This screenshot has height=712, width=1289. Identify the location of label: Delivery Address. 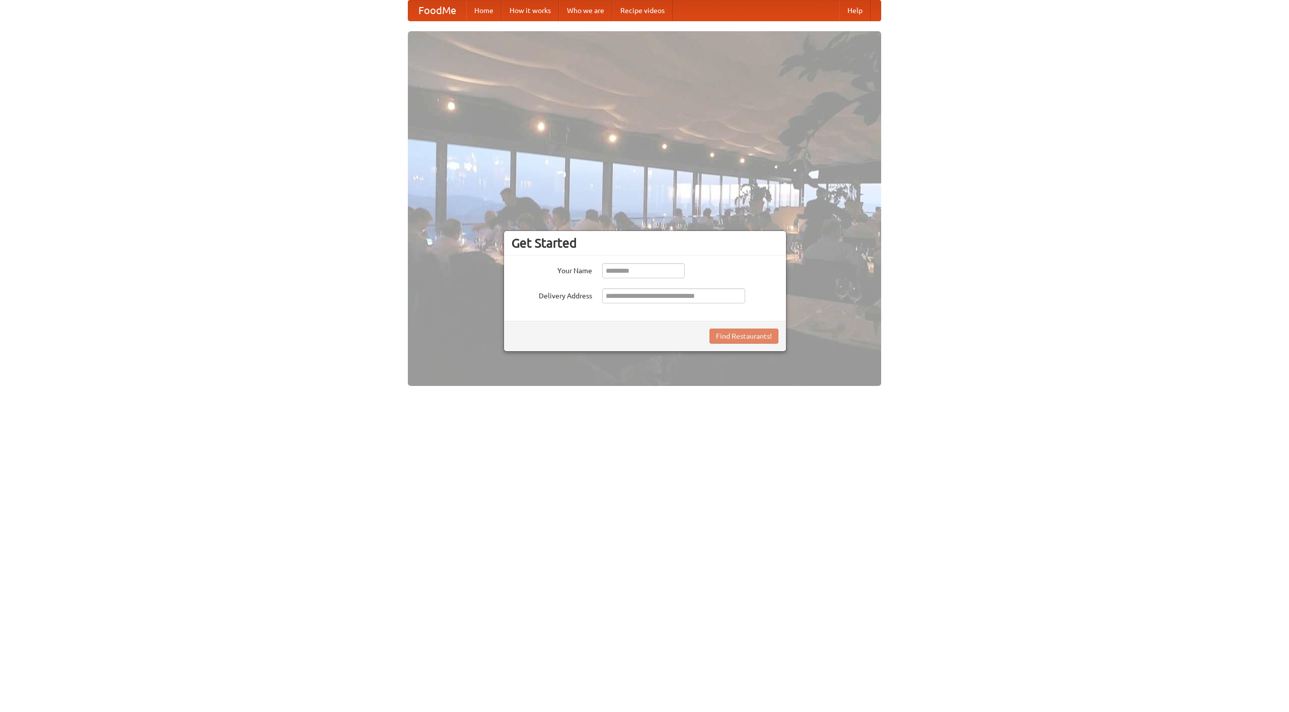
(552, 294).